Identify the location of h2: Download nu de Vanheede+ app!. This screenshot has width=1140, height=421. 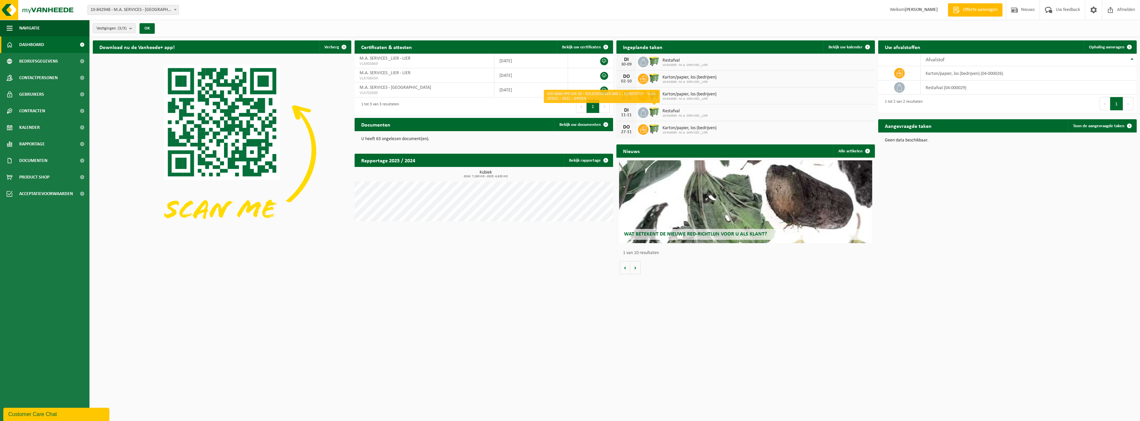
(137, 47).